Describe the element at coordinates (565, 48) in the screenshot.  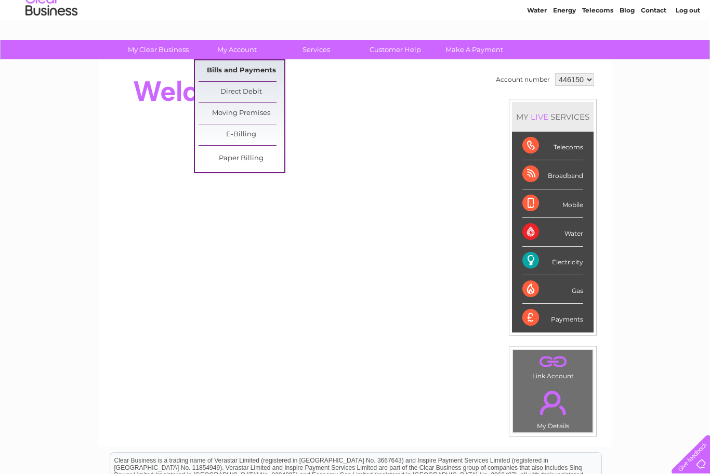
I see `a: Energy` at that location.